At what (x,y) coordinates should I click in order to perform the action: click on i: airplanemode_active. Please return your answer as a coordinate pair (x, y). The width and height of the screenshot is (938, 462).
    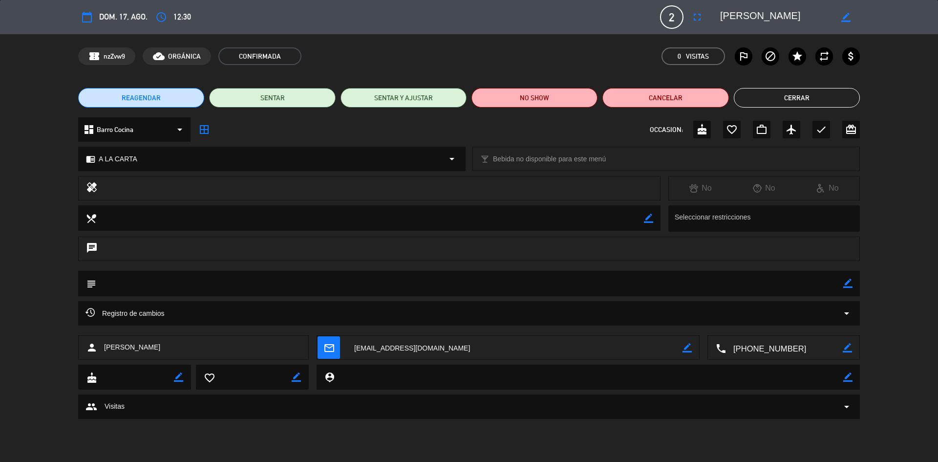
    Looking at the image, I should click on (792, 129).